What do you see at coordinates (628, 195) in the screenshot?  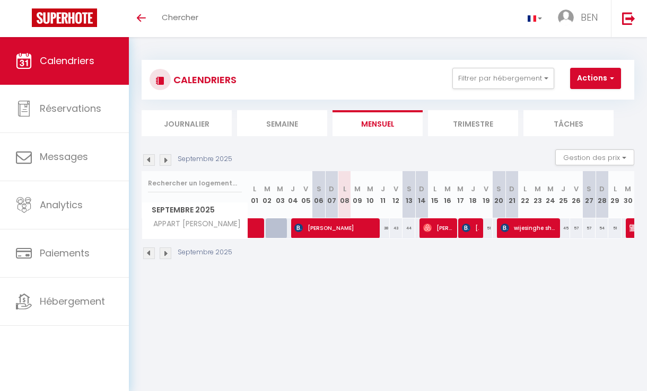 I see `th: 30` at bounding box center [628, 195].